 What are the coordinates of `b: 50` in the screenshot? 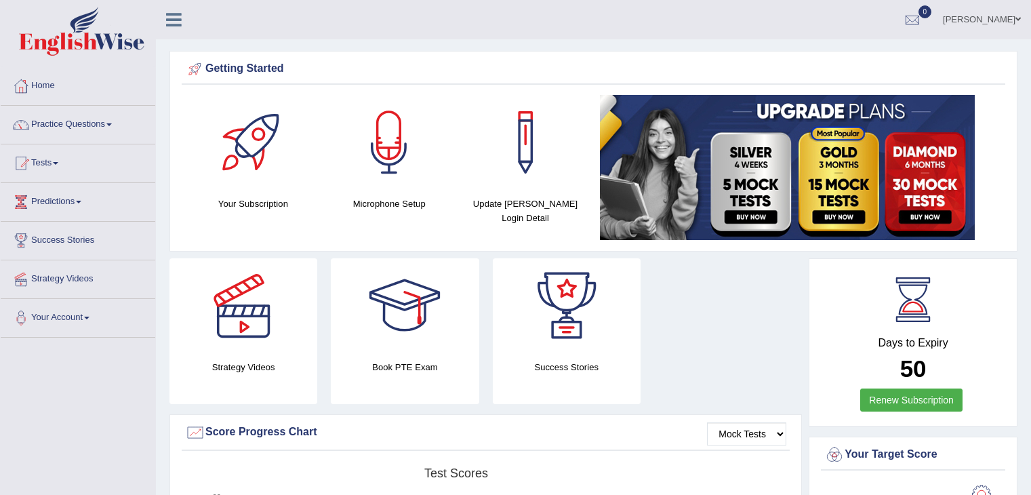 It's located at (913, 368).